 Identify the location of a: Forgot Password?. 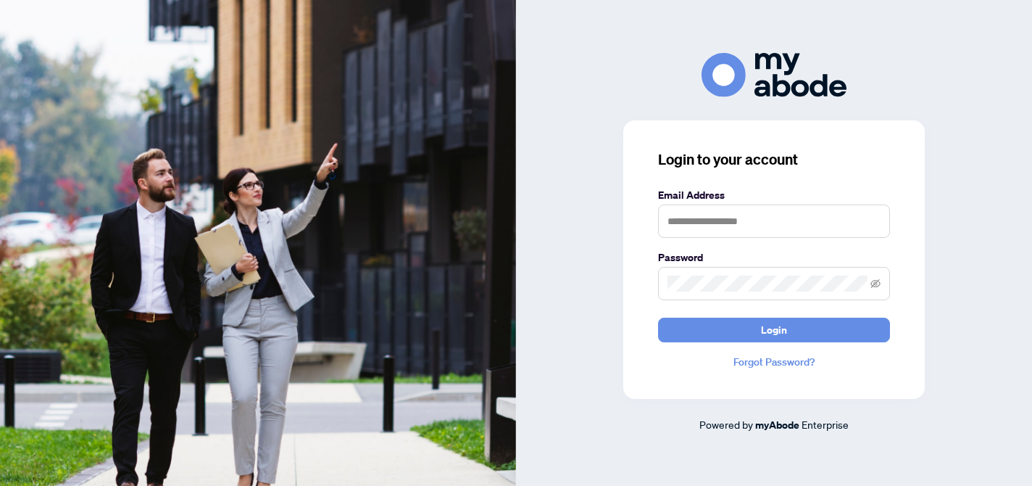
(774, 362).